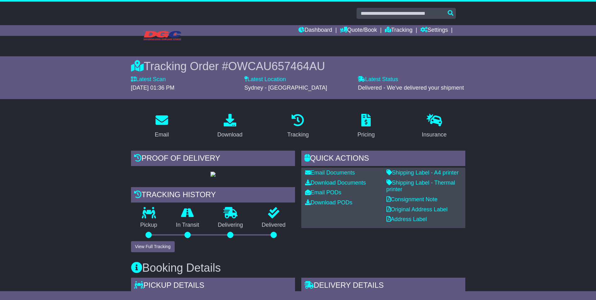  I want to click on label: Latest Location, so click(265, 79).